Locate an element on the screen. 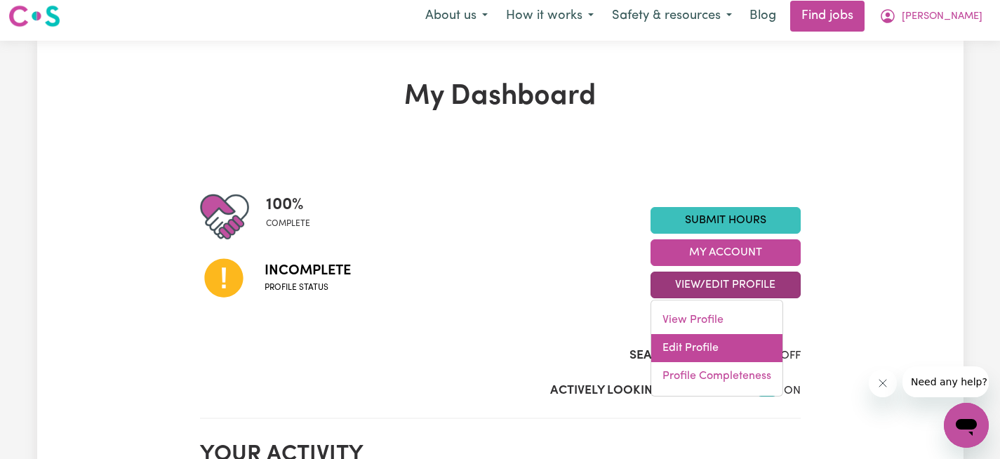 The image size is (1000, 459). div: View/Edit Profile is located at coordinates (716, 348).